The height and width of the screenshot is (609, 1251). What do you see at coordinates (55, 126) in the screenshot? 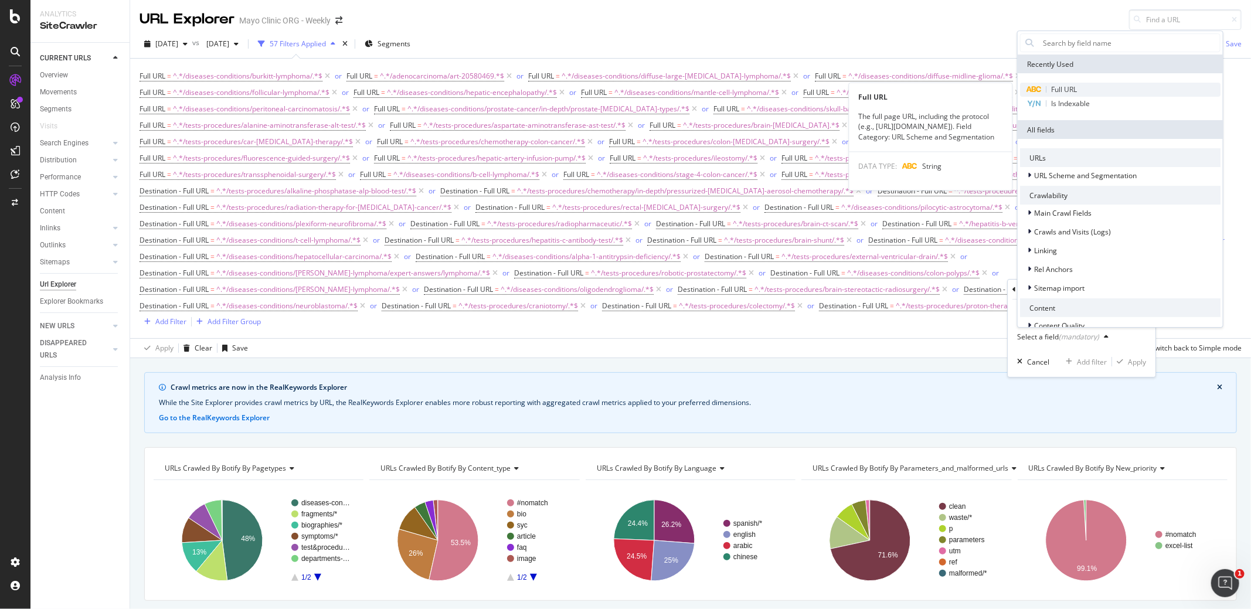
I see `a: Visits` at bounding box center [55, 126].